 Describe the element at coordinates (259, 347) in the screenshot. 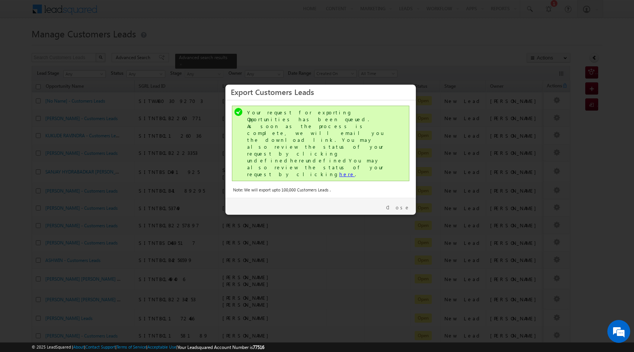

I see `span: 77516` at that location.